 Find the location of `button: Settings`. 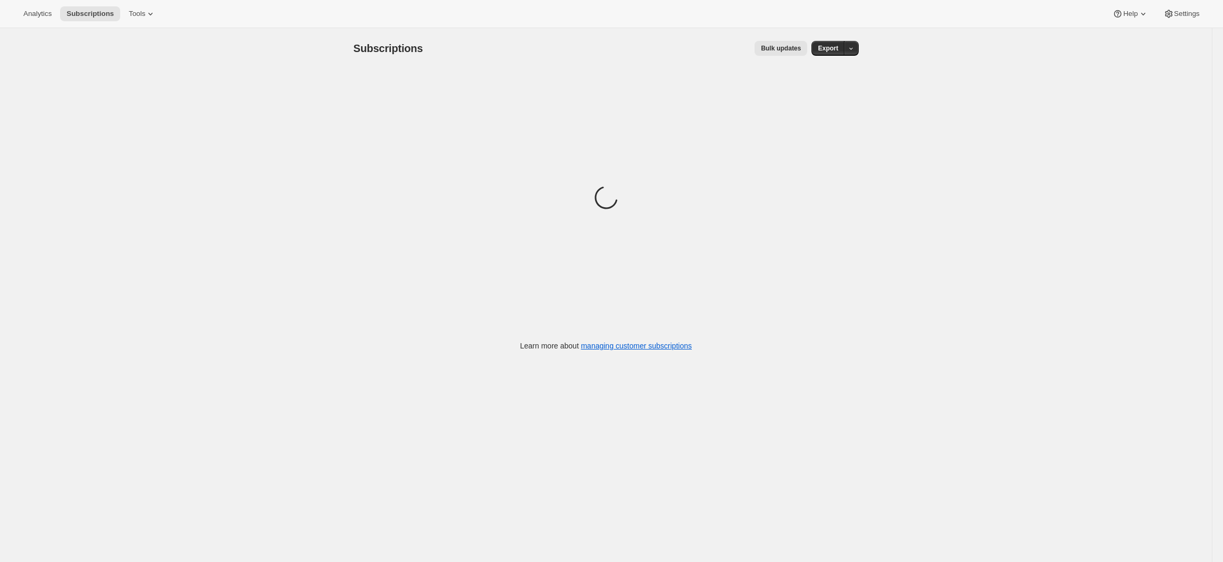

button: Settings is located at coordinates (1181, 14).